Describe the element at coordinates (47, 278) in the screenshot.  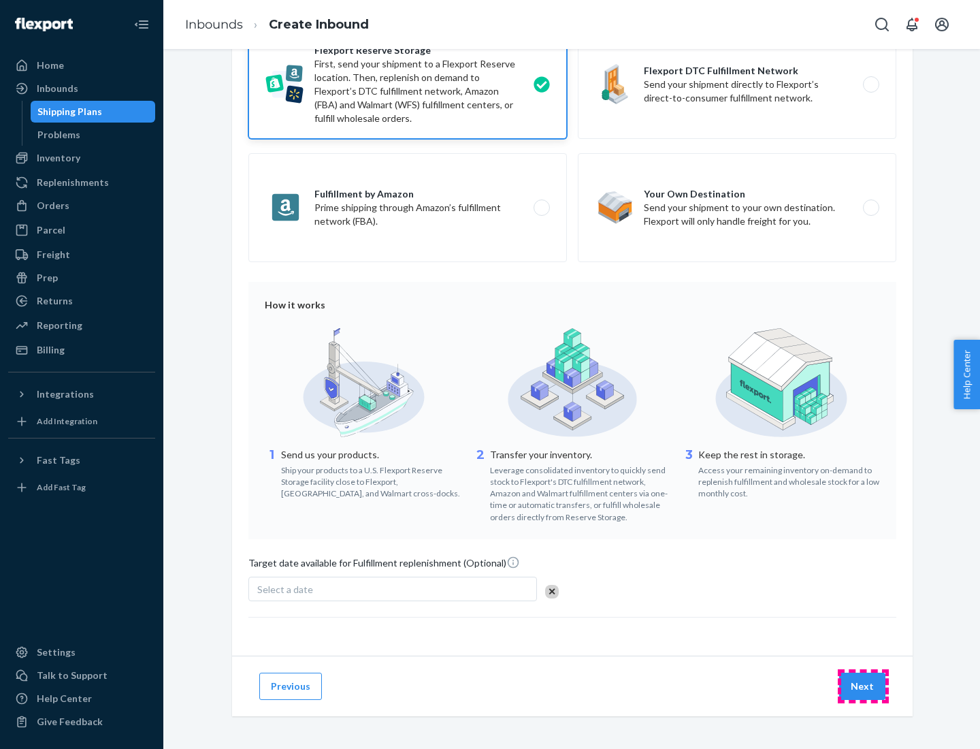
I see `div: Prep` at that location.